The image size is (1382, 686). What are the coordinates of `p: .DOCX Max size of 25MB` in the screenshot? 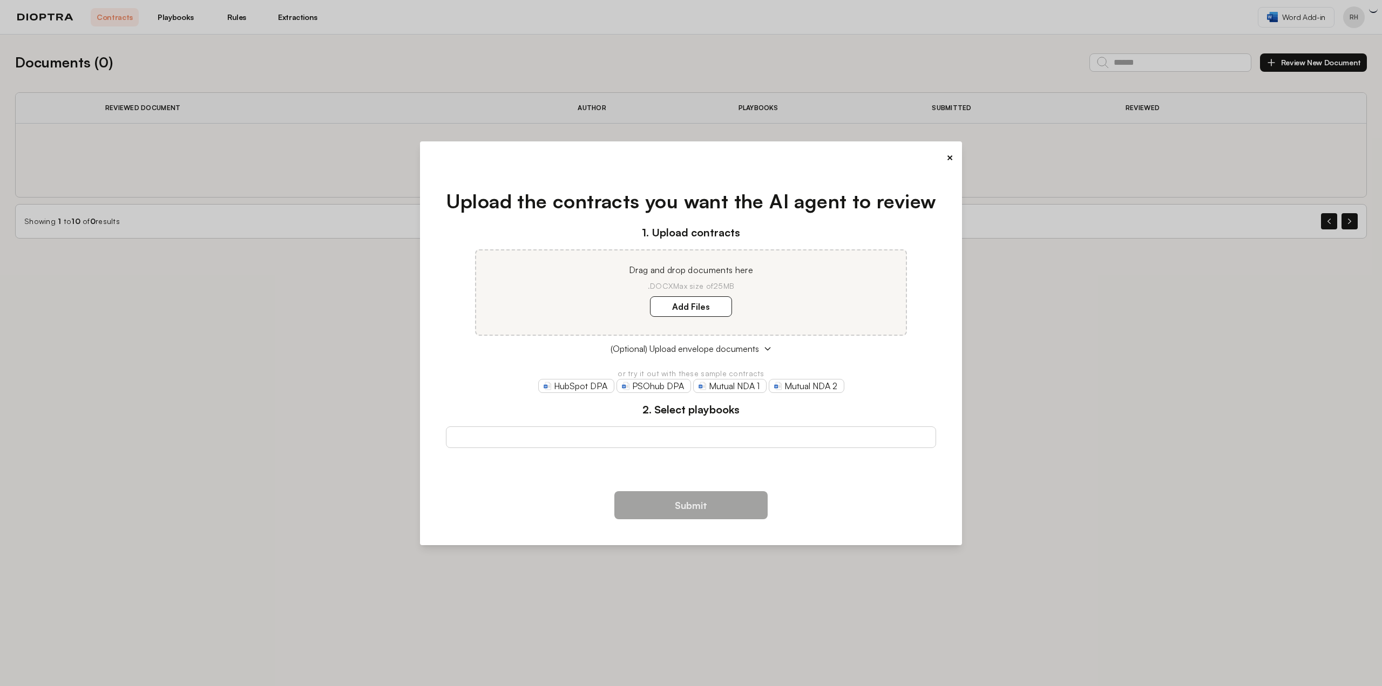 It's located at (691, 286).